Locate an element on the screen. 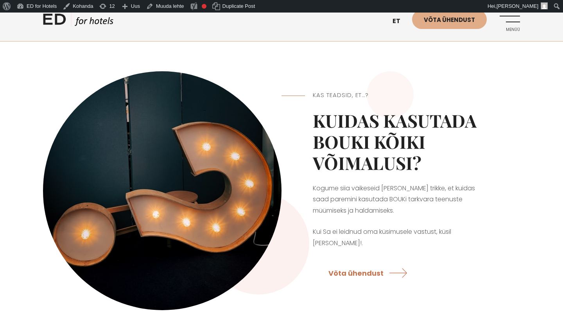 The image size is (563, 318). span: Menüü is located at coordinates (509, 30).